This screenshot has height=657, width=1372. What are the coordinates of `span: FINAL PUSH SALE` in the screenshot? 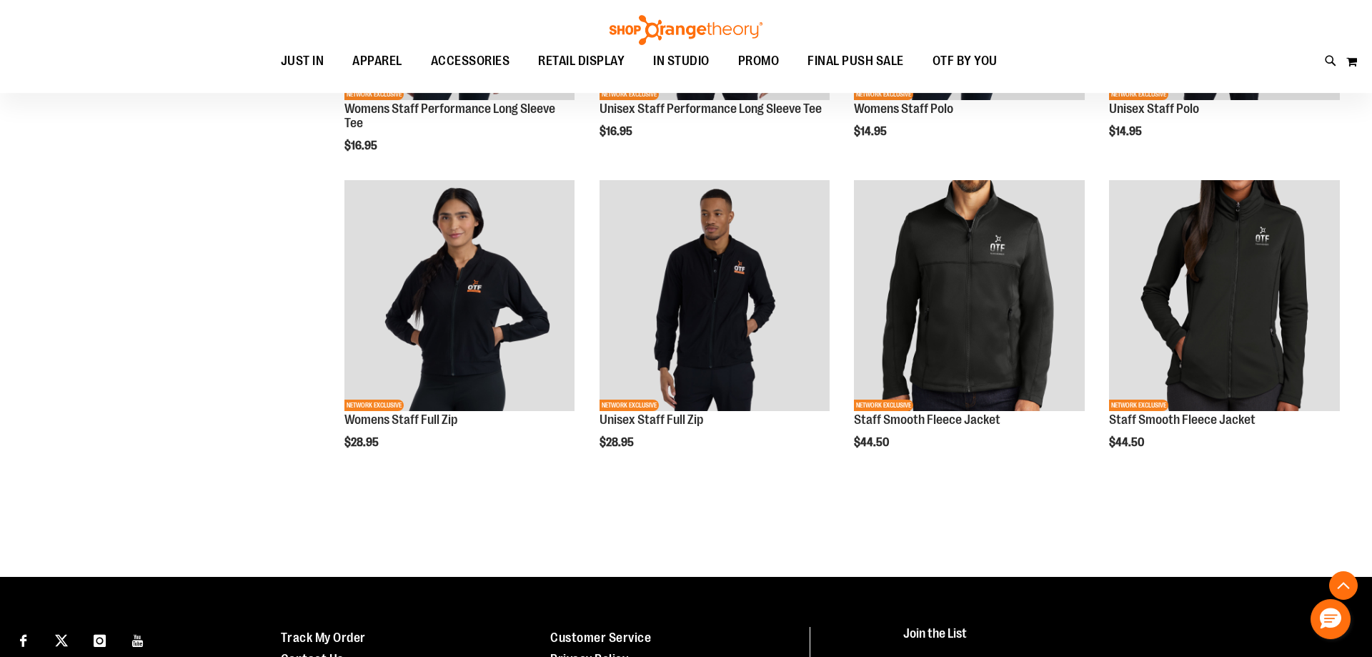 It's located at (855, 61).